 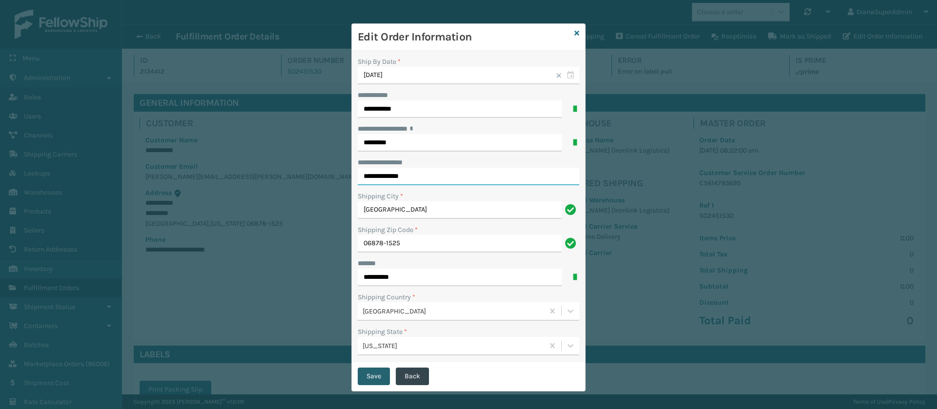 I want to click on label: Shipping Country, so click(x=386, y=297).